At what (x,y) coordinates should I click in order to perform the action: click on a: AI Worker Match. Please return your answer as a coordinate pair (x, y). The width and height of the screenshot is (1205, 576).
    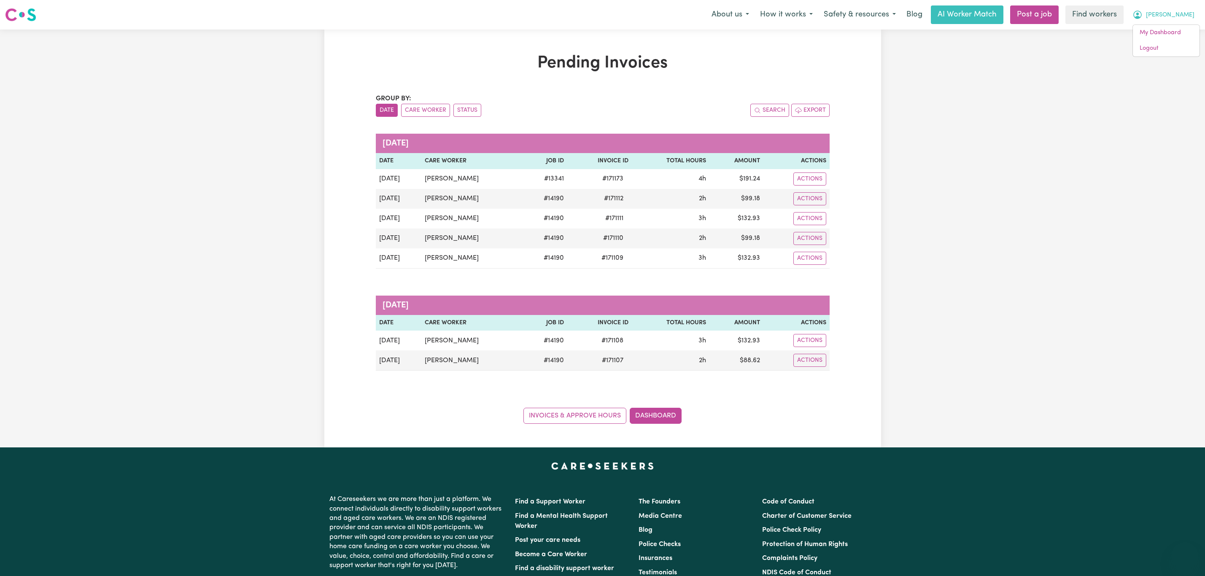
    Looking at the image, I should click on (967, 15).